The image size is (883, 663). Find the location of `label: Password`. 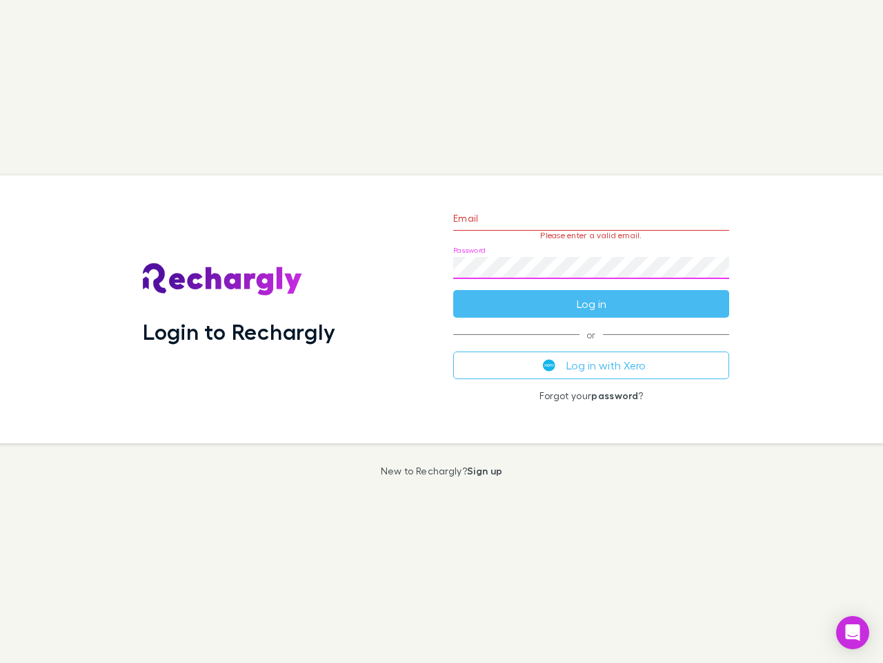

label: Password is located at coordinates (469, 250).